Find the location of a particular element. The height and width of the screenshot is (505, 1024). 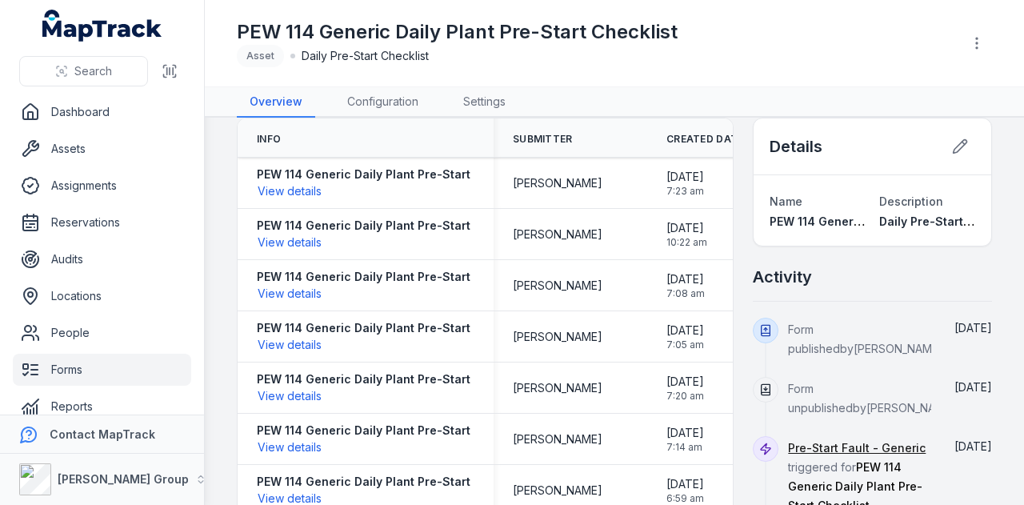

h1: PEW 114 Generic Daily Plant Pre-Start Checklist is located at coordinates (457, 32).